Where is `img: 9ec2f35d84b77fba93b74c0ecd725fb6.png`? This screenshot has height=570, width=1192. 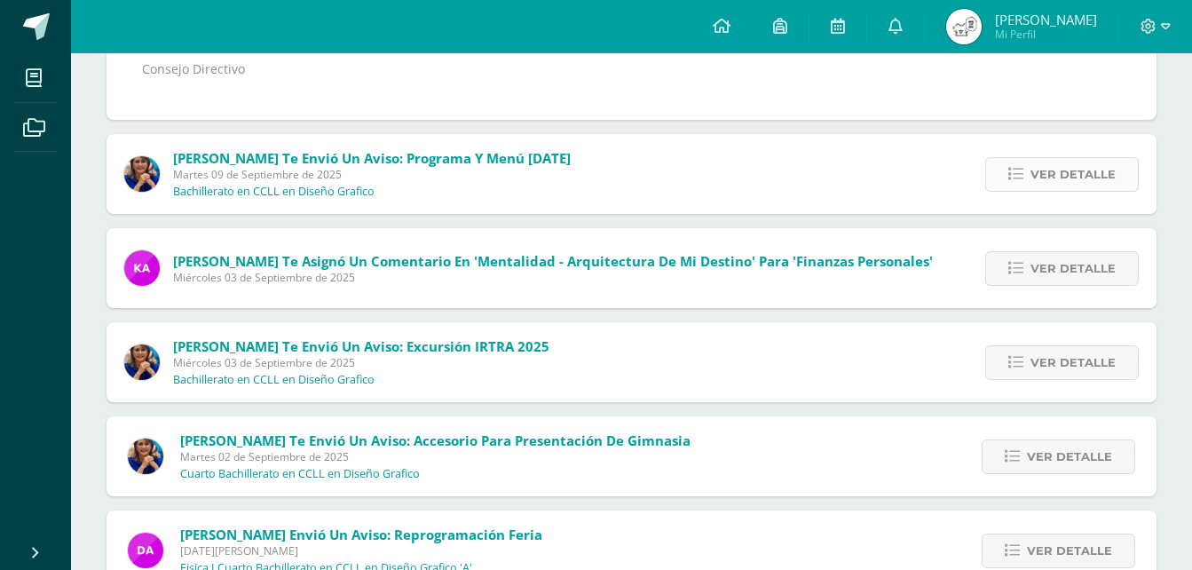
img: 9ec2f35d84b77fba93b74c0ecd725fb6.png is located at coordinates (146, 550).